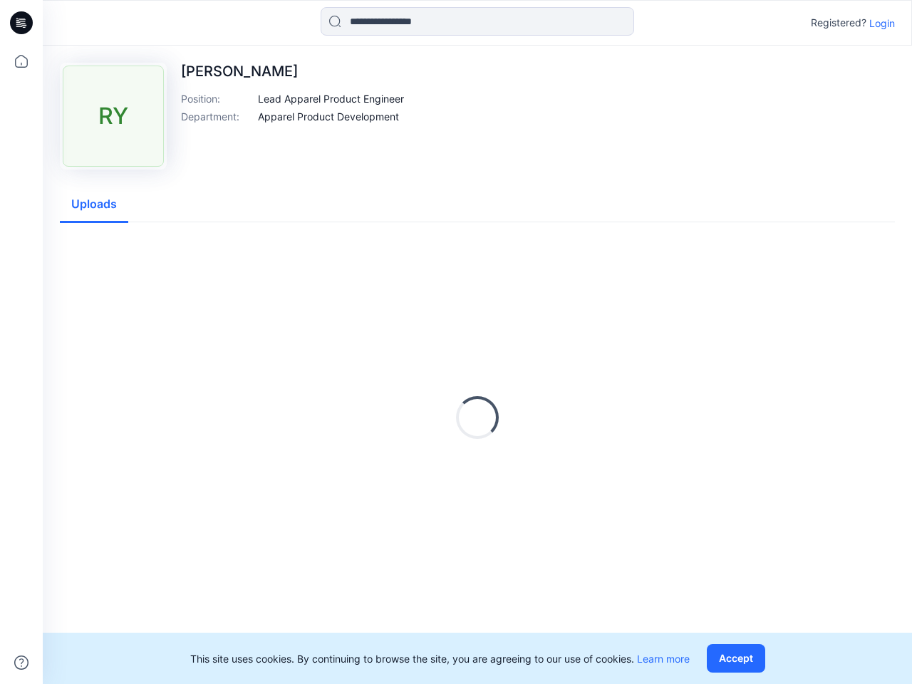 The width and height of the screenshot is (912, 684). I want to click on button: Accept, so click(736, 658).